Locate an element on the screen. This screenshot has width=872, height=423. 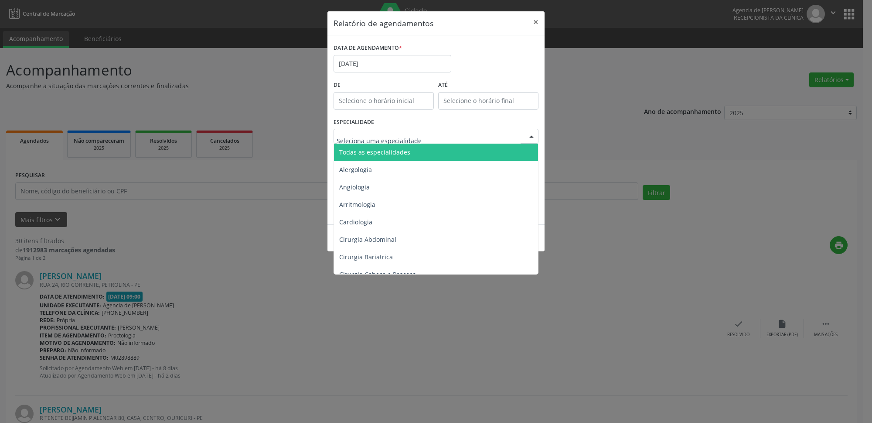
input: Selecione o horário final is located at coordinates (488, 101).